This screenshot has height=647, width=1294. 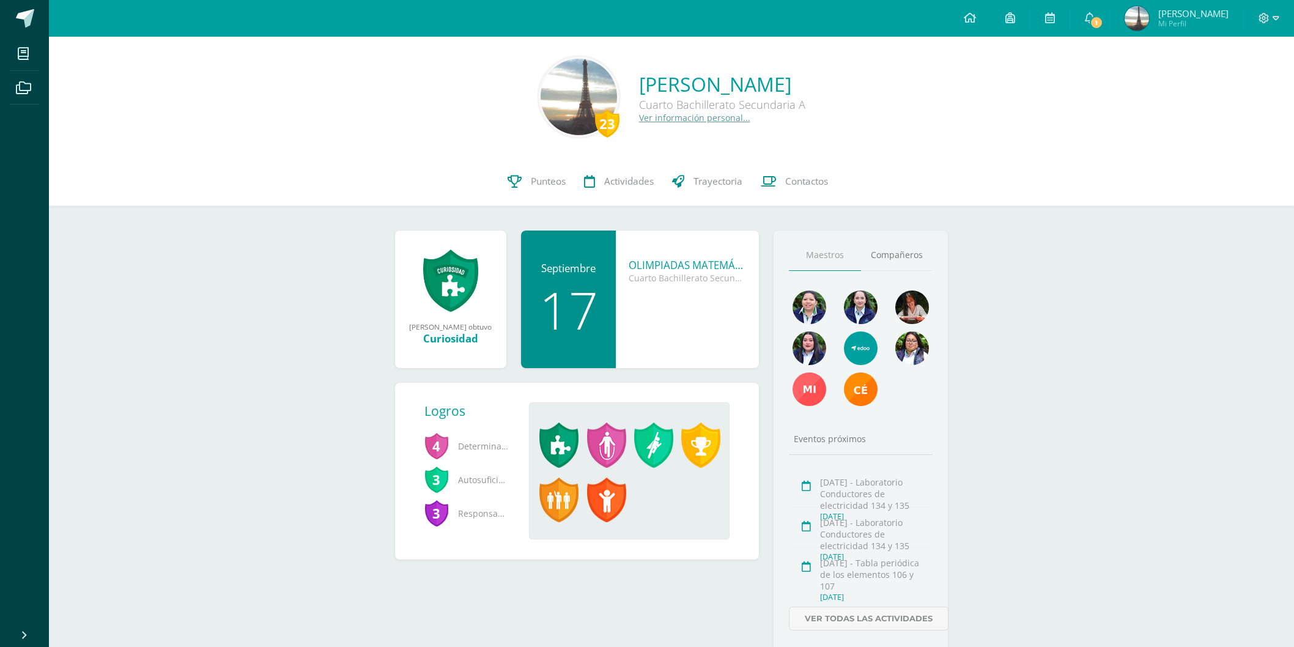 I want to click on a: Compañeros, so click(x=897, y=255).